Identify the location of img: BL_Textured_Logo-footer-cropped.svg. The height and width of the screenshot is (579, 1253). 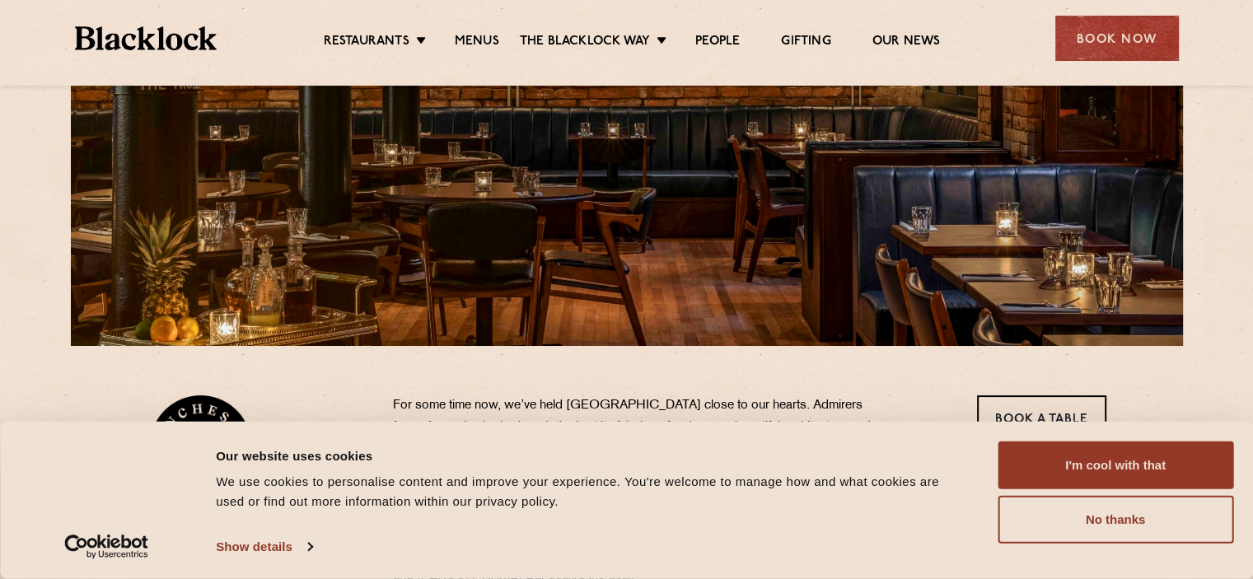
(146, 38).